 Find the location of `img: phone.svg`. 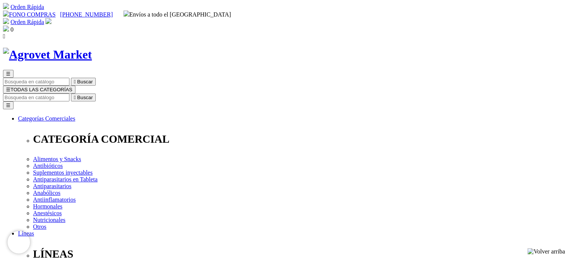

img: phone.svg is located at coordinates (6, 14).